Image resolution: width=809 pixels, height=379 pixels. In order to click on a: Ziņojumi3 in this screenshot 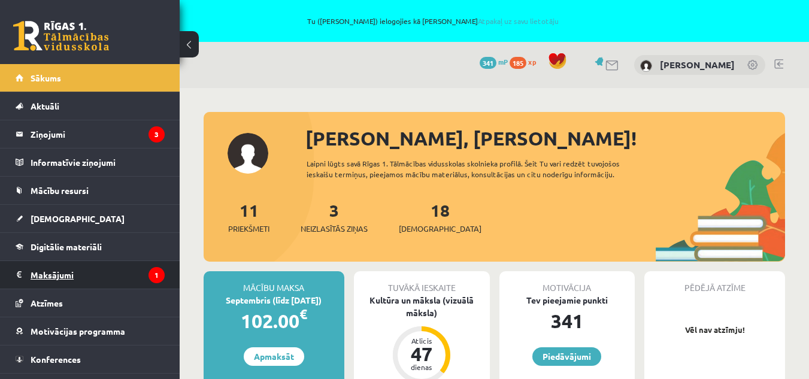, I will do `click(90, 134)`.